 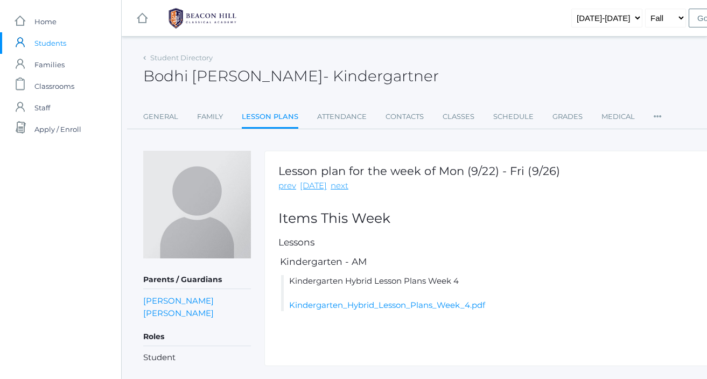 I want to click on a: Contacts, so click(x=405, y=117).